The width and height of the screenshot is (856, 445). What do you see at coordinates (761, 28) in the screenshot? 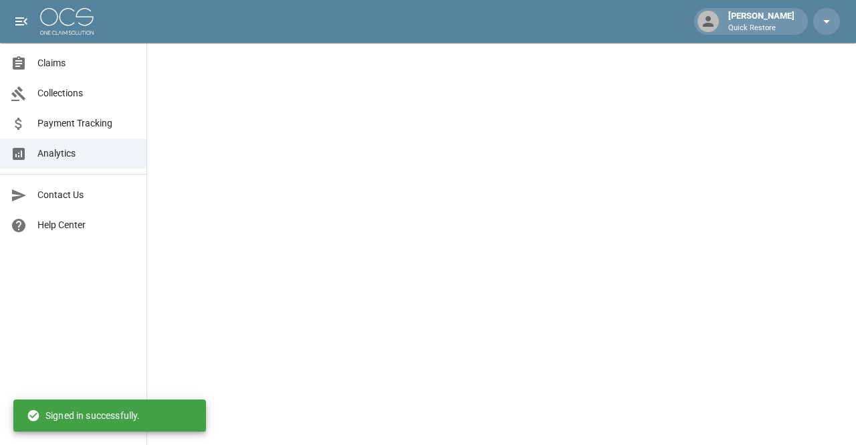
I see `p: Quick Restore` at bounding box center [761, 28].